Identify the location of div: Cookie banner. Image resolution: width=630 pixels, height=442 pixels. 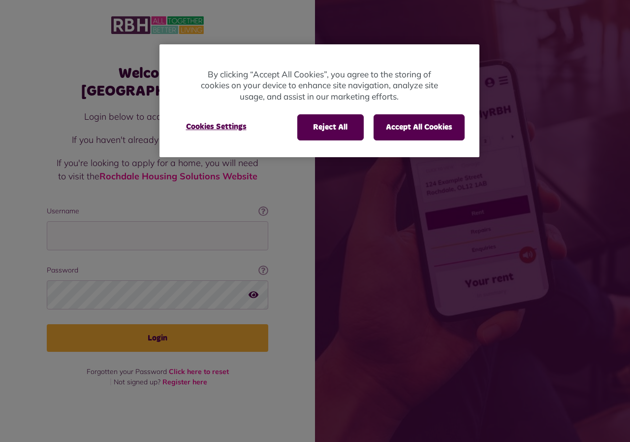
(320, 100).